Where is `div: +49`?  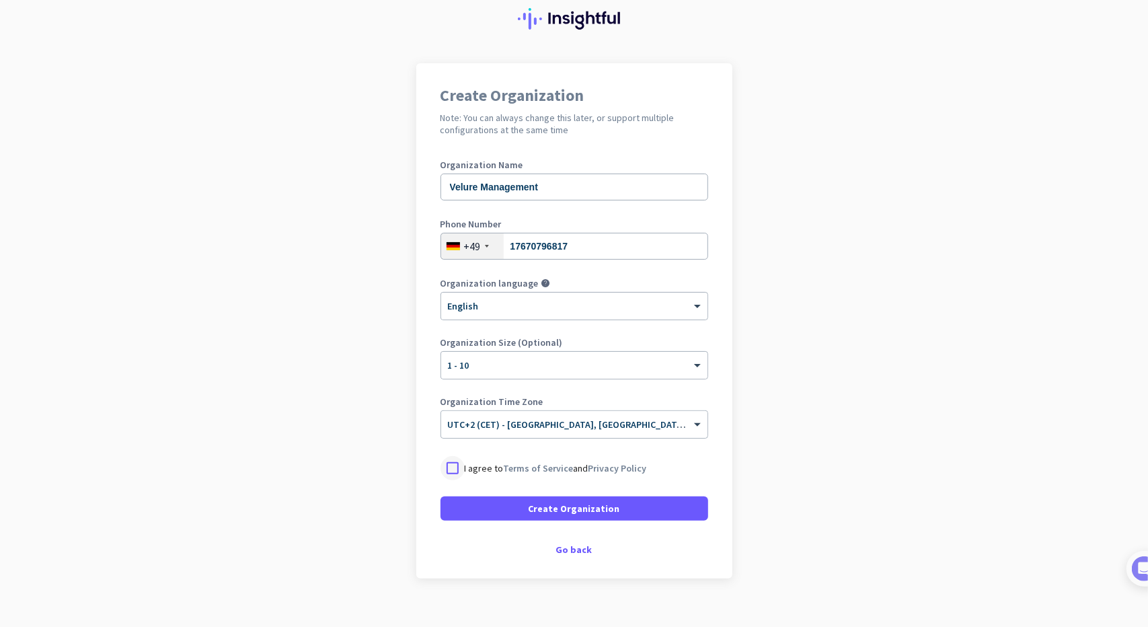
div: +49 is located at coordinates (472, 246).